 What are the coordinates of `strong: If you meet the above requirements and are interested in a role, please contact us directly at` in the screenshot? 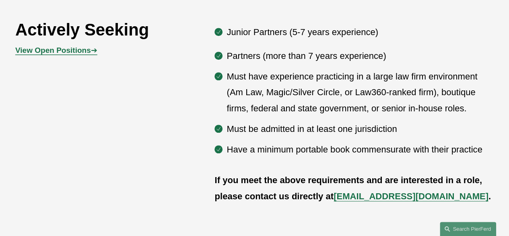 It's located at (349, 188).